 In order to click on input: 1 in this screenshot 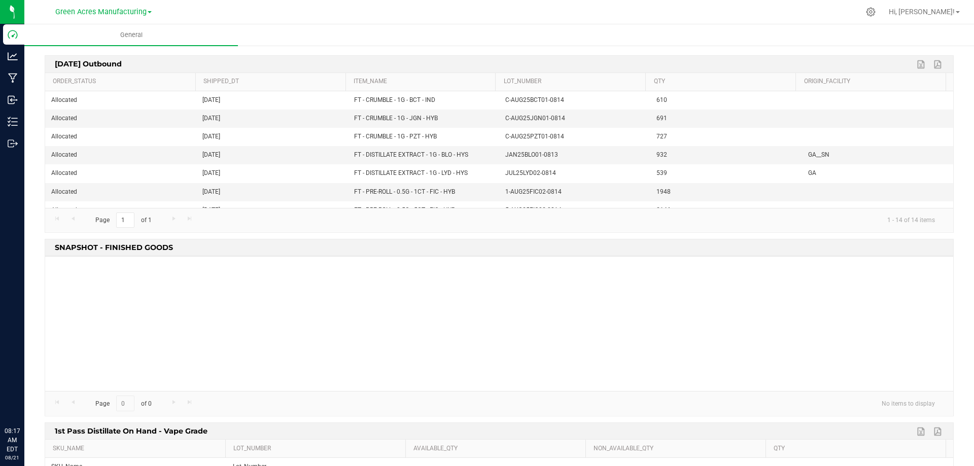, I will do `click(125, 220)`.